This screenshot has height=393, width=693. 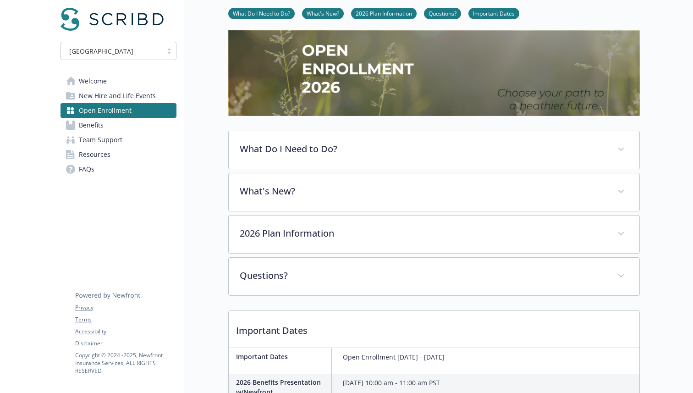 I want to click on a: New Hire and Life Events, so click(x=118, y=96).